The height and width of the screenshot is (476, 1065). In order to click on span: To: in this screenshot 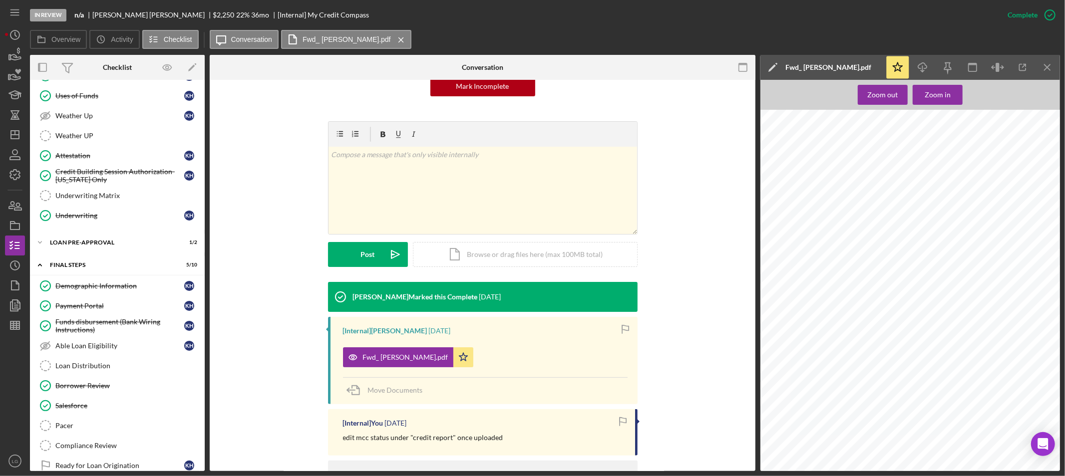, I will do `click(803, 148)`.